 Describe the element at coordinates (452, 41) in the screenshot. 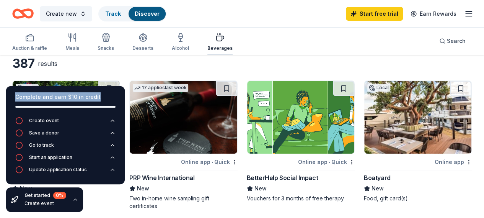

I see `button: Search` at that location.